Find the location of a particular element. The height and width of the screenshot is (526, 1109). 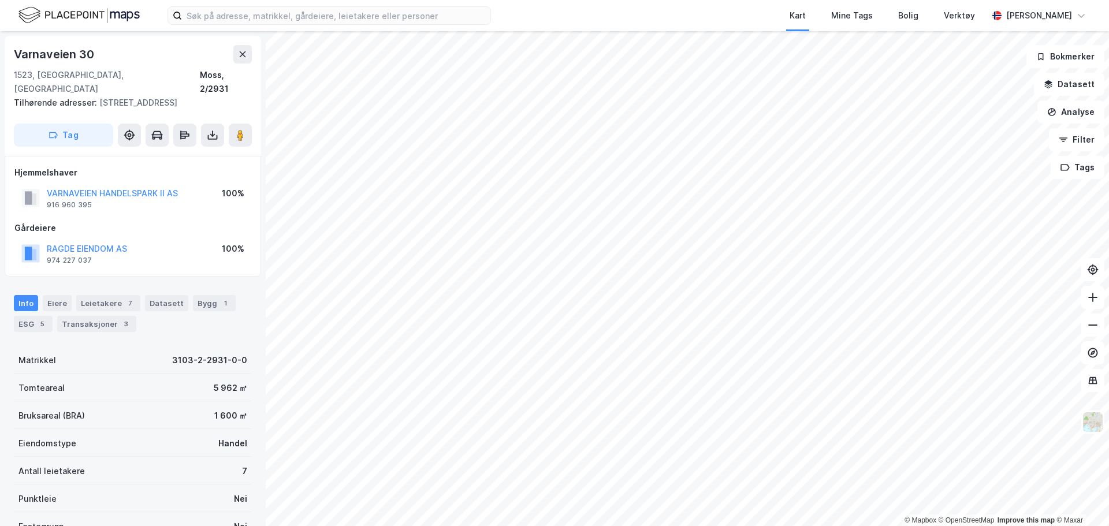

div: 974 227 037 is located at coordinates (69, 260).